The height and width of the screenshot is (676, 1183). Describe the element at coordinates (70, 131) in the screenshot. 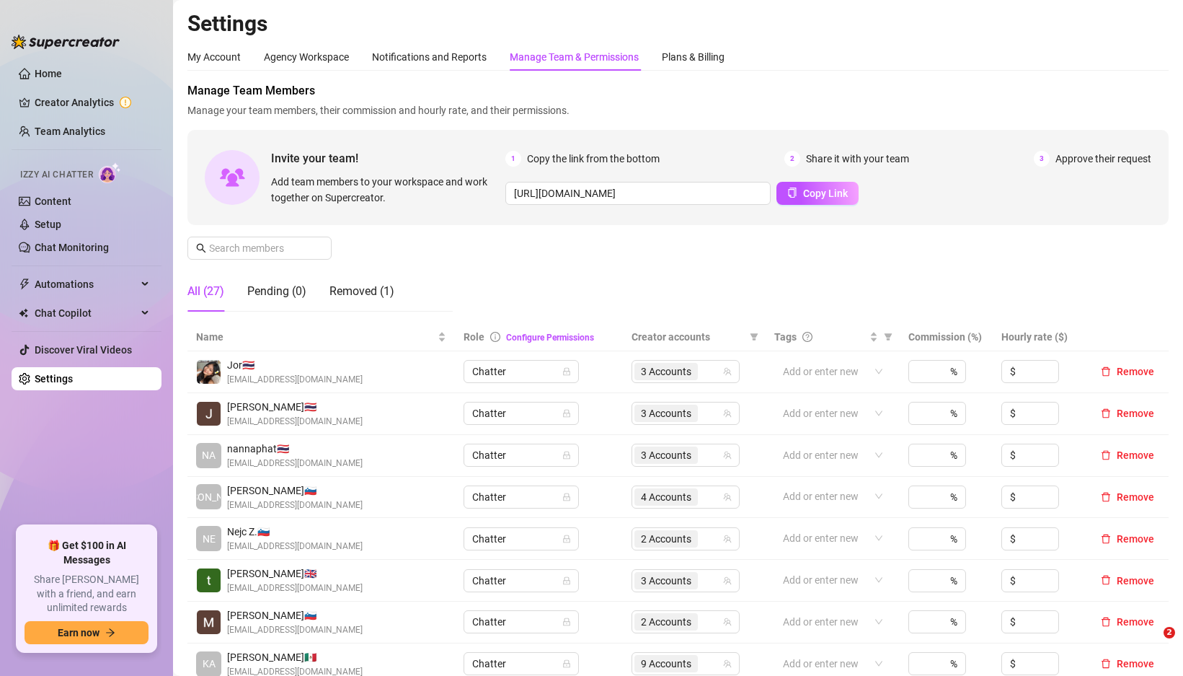

I see `a: Team Analytics` at that location.